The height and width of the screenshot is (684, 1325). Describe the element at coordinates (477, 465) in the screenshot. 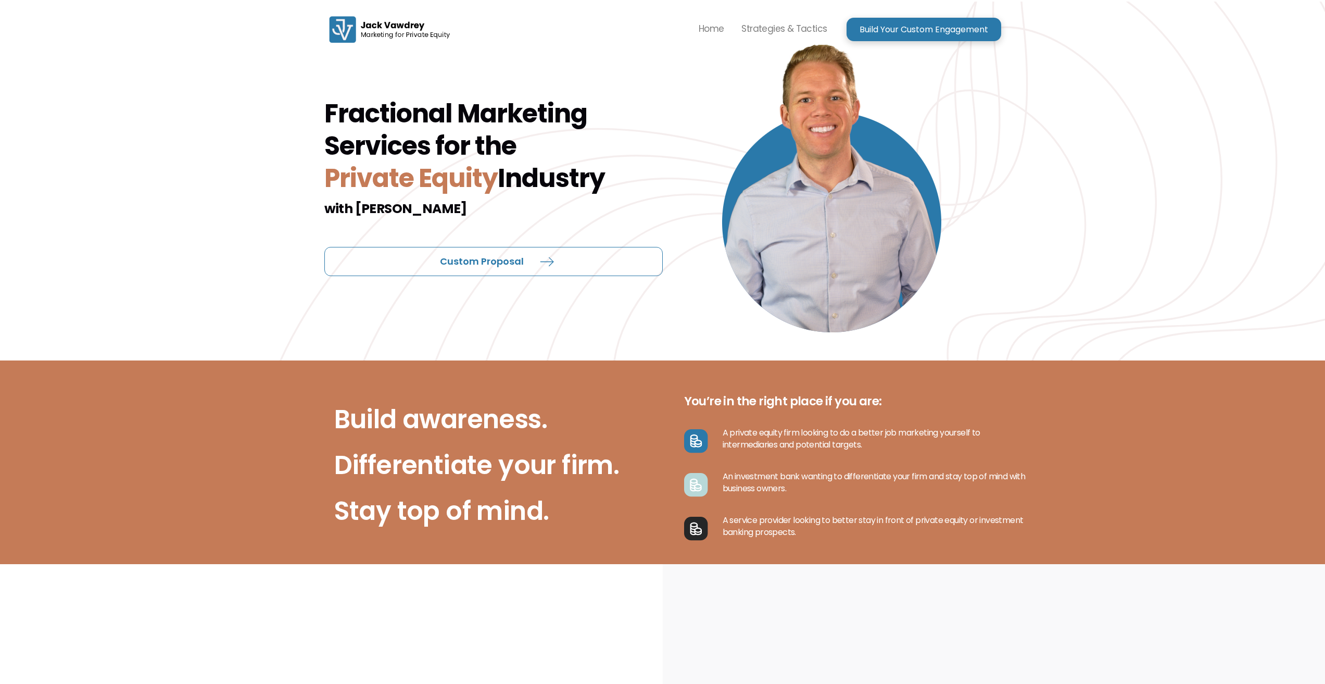

I see `h2: Build awareness. Differentiate your firm. Stay top of mind.` at that location.